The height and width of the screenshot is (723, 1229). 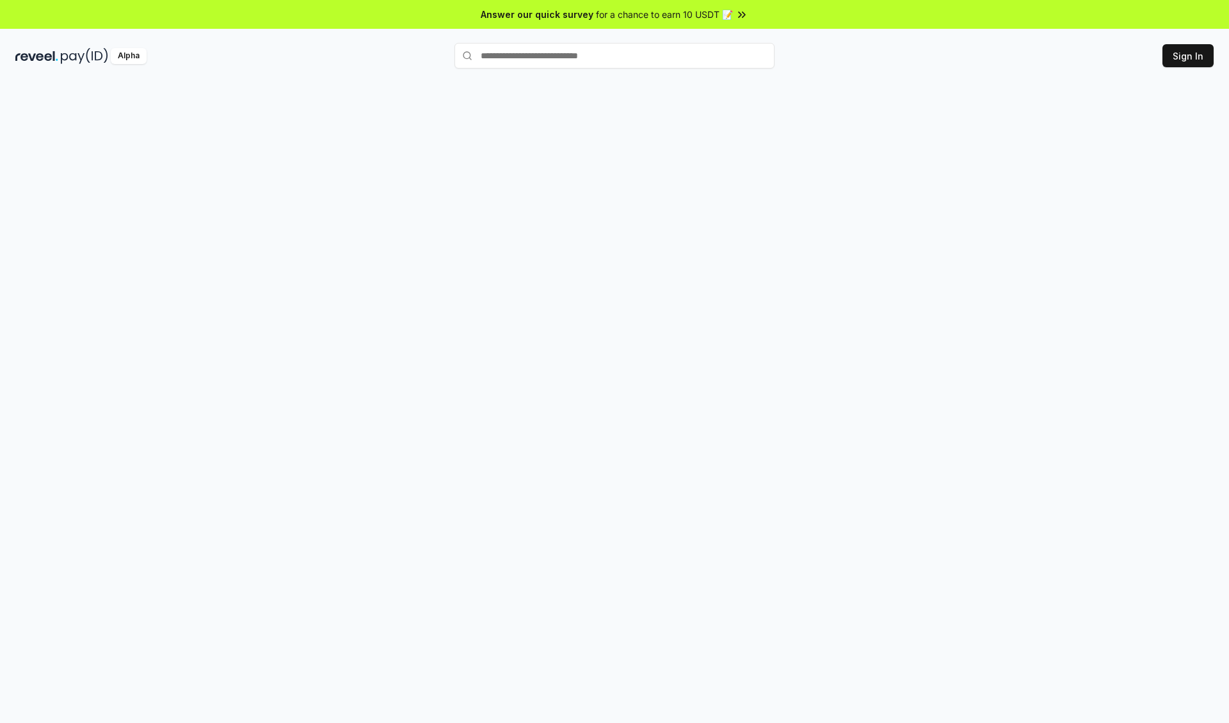 What do you see at coordinates (129, 56) in the screenshot?
I see `div: Alpha` at bounding box center [129, 56].